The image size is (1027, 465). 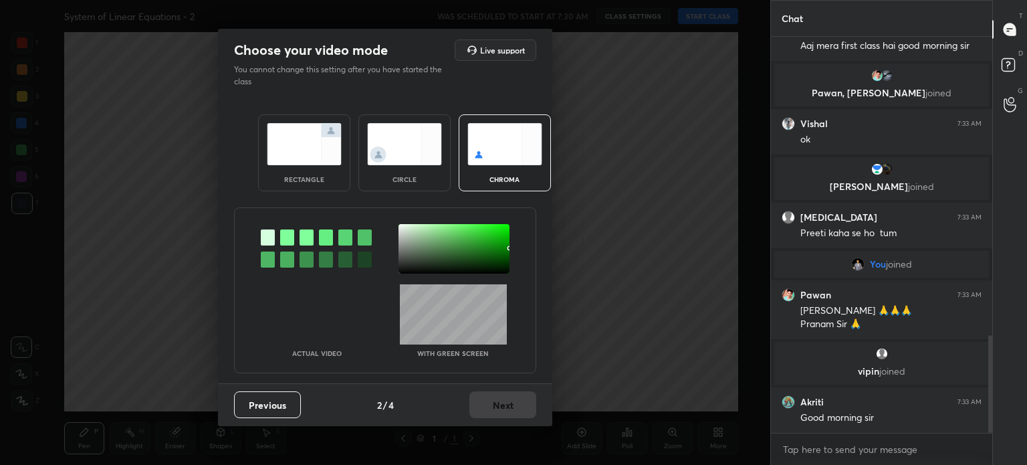 I want to click on h2: Choose your video mode, so click(x=311, y=50).